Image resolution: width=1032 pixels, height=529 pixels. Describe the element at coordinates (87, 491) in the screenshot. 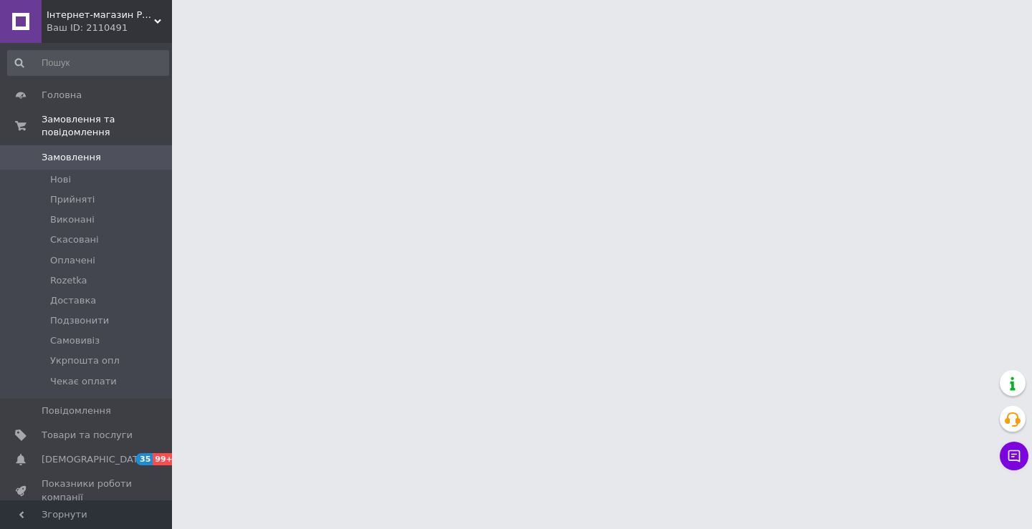

I see `span: Показники роботи компанії` at that location.